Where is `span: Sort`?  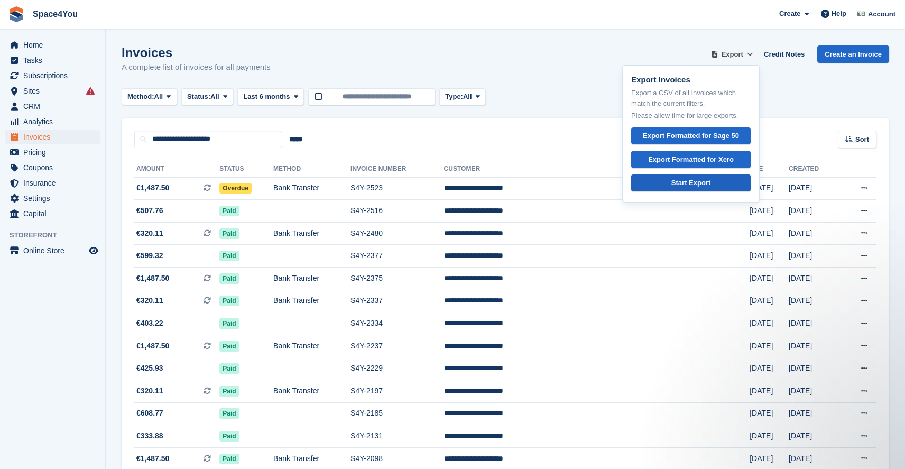
span: Sort is located at coordinates (862, 140).